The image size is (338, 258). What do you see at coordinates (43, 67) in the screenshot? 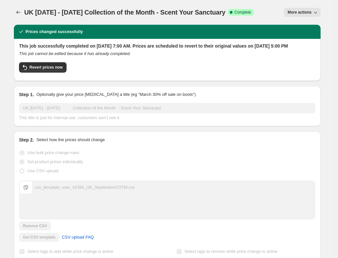
I see `button: Revert prices now` at bounding box center [43, 67].